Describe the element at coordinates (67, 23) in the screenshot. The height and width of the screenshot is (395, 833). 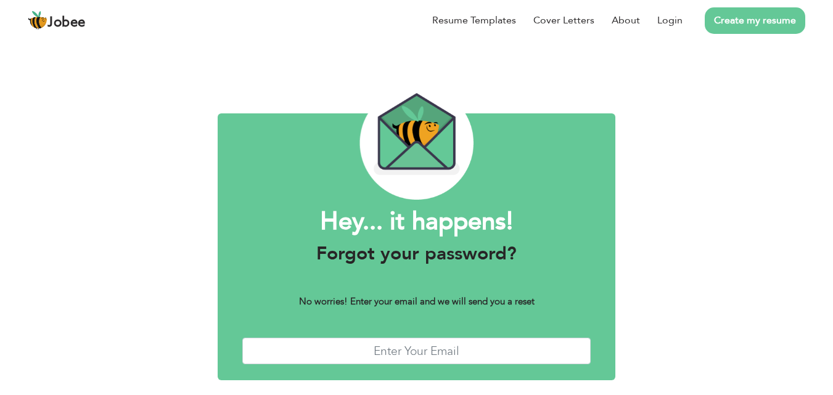
I see `span: Jobee` at that location.